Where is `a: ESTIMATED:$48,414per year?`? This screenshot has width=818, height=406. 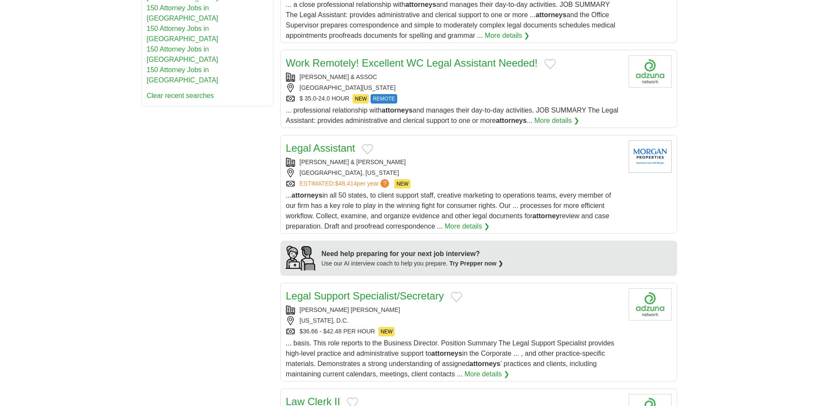 a: ESTIMATED:$48,414per year? is located at coordinates (345, 184).